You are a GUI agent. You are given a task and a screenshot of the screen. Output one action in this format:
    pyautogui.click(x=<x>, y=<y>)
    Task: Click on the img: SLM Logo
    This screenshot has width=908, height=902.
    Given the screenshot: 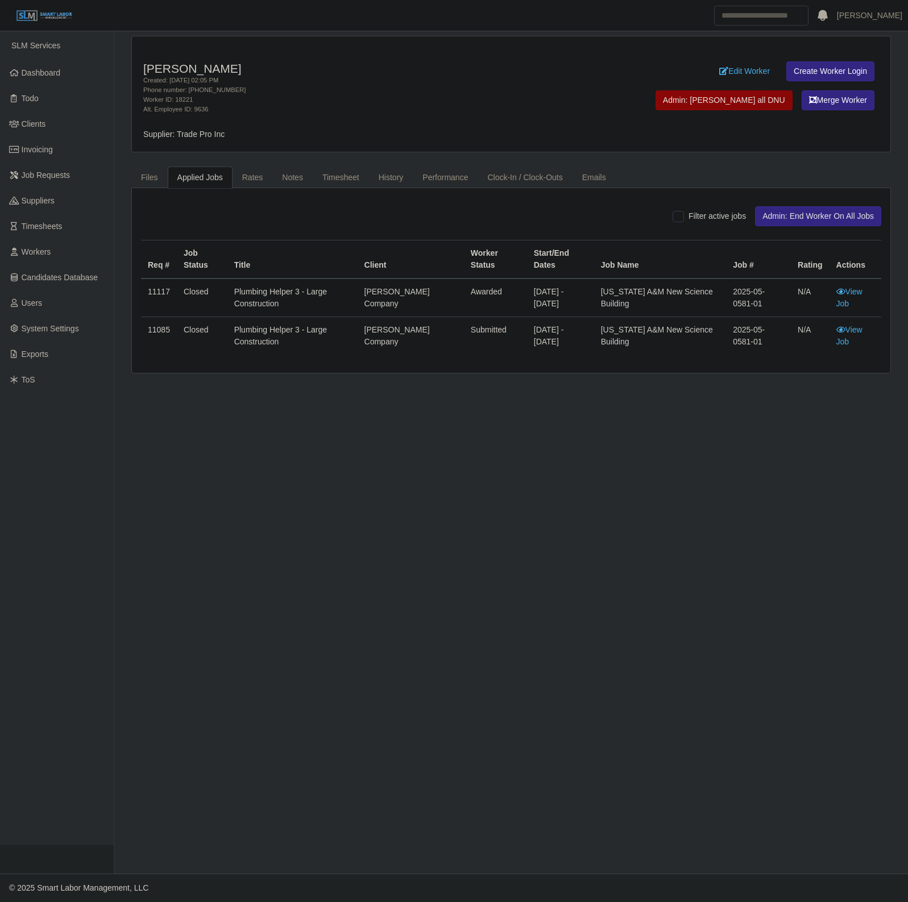 What is the action you would take?
    pyautogui.click(x=44, y=16)
    